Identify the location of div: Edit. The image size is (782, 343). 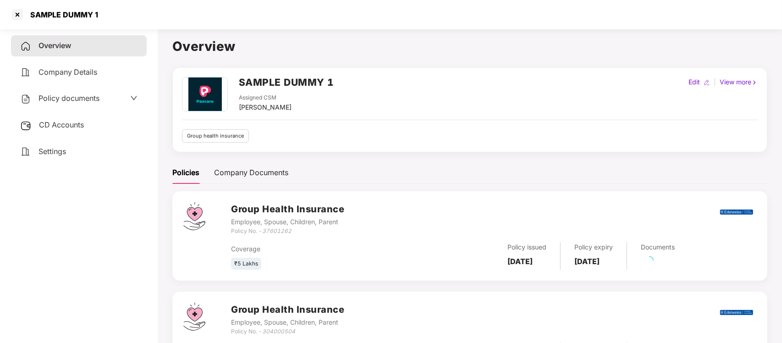
(694, 82).